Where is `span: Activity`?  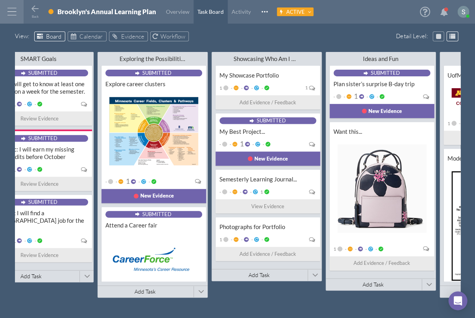
span: Activity is located at coordinates (241, 11).